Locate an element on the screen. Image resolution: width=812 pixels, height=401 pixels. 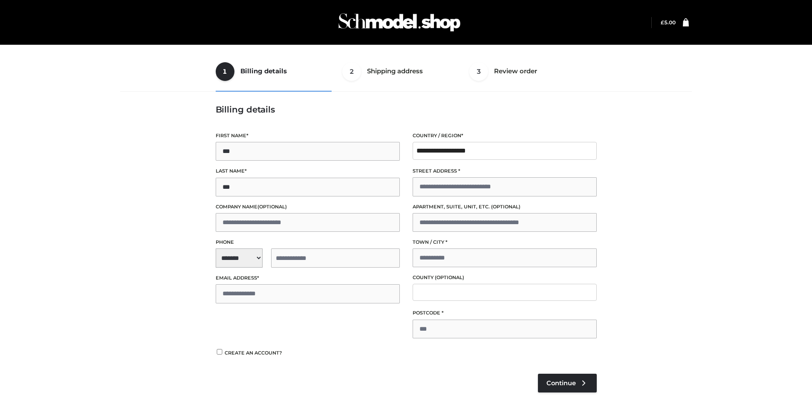
a: £5.00 is located at coordinates (668, 22).